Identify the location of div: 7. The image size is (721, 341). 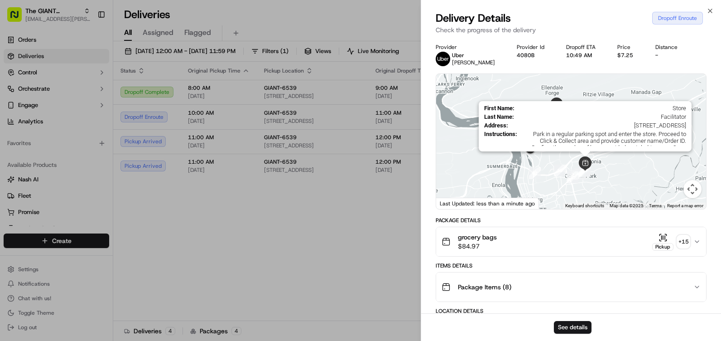
(584, 171).